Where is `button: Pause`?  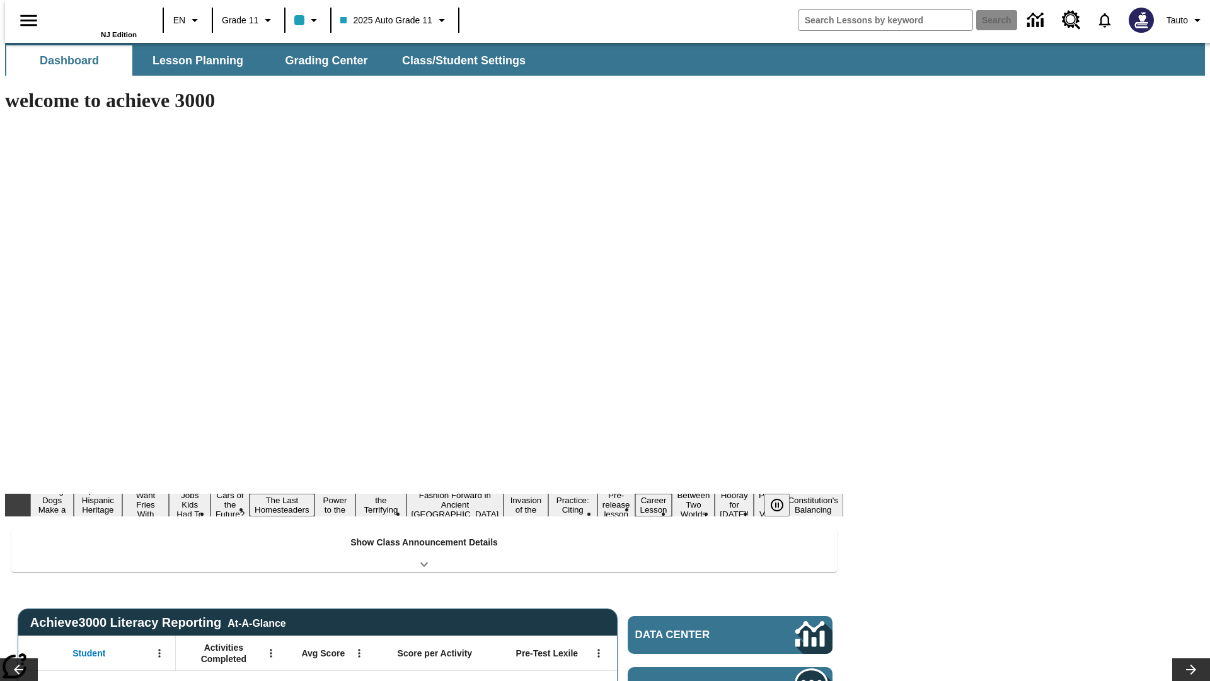
button: Pause is located at coordinates (777, 505).